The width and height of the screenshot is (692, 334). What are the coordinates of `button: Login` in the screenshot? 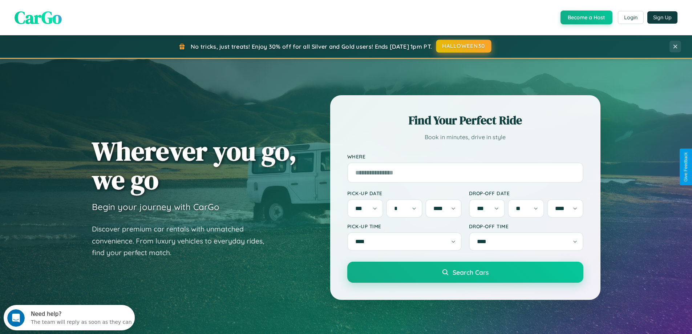 It's located at (631, 17).